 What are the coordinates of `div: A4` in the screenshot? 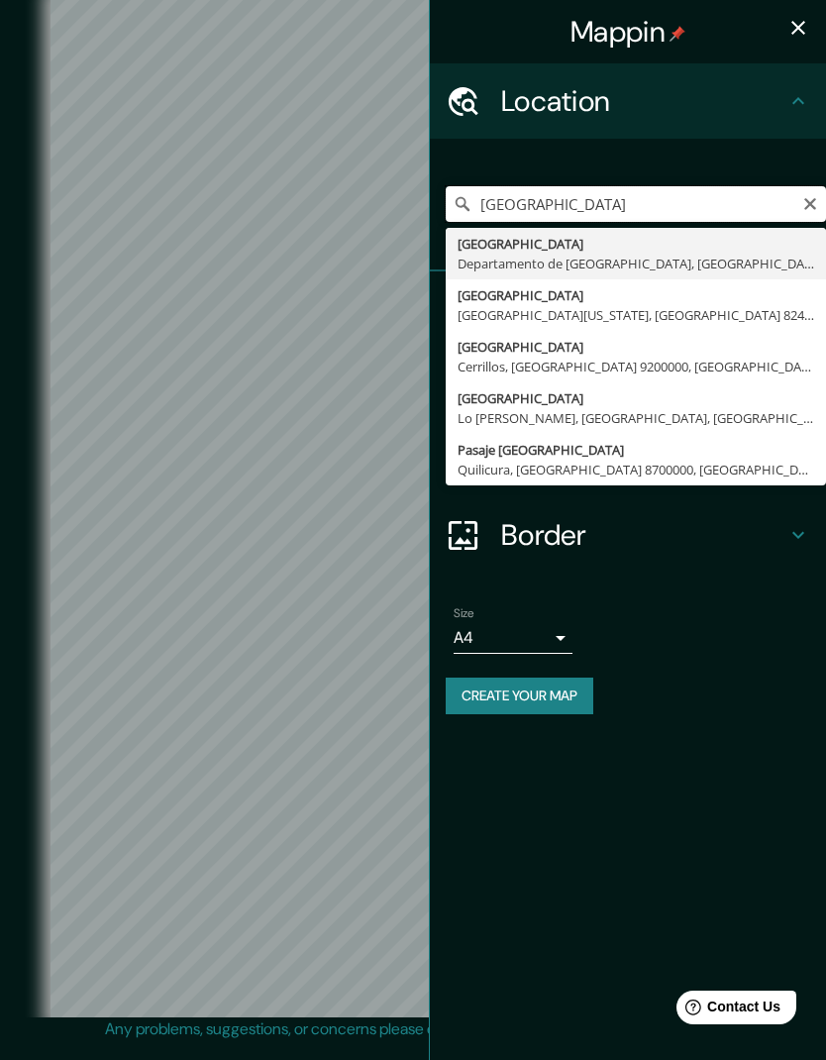 It's located at (513, 638).